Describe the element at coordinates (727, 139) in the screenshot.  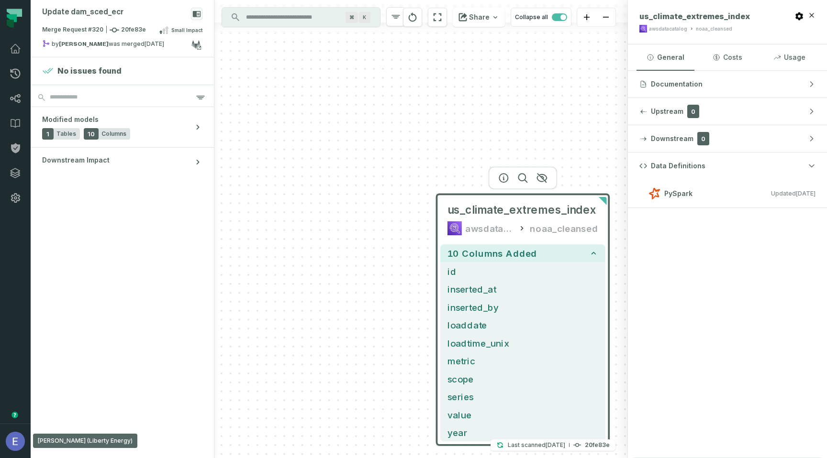
I see `button: Downstream0` at that location.